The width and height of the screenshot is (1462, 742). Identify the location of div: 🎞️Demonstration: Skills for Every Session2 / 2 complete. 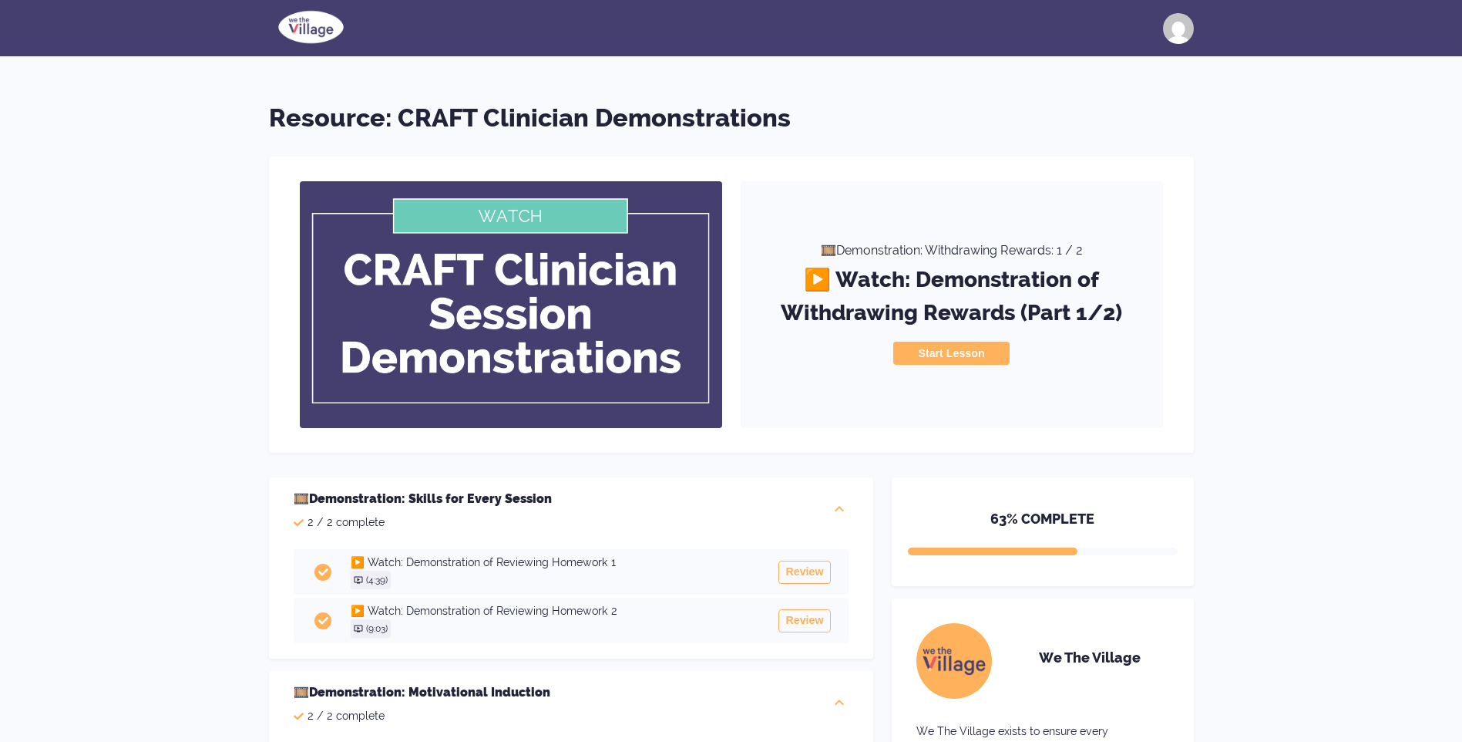
(571, 510).